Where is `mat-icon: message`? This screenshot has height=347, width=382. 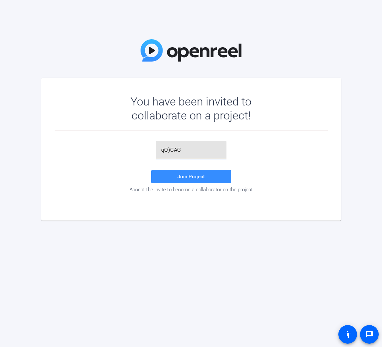
mat-icon: message is located at coordinates (369, 335).